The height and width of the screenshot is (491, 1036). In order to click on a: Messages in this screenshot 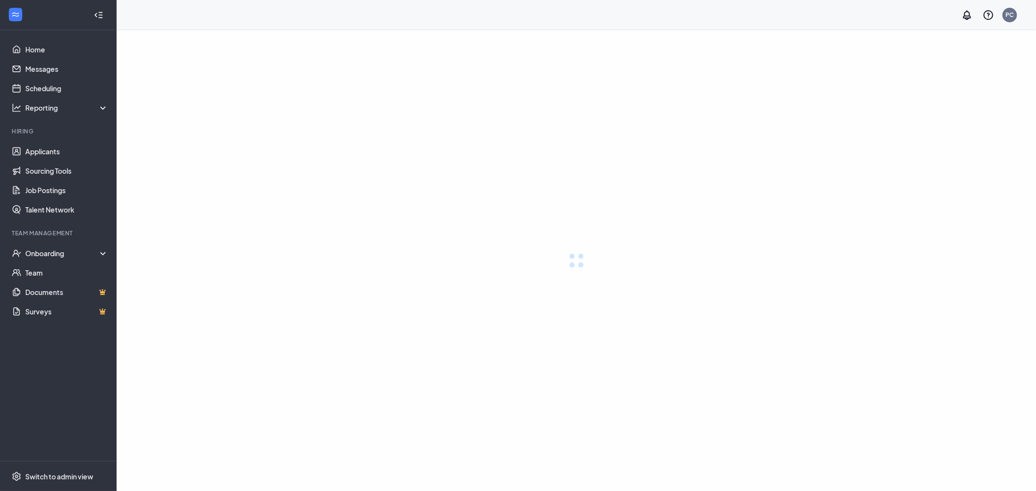, I will do `click(67, 69)`.